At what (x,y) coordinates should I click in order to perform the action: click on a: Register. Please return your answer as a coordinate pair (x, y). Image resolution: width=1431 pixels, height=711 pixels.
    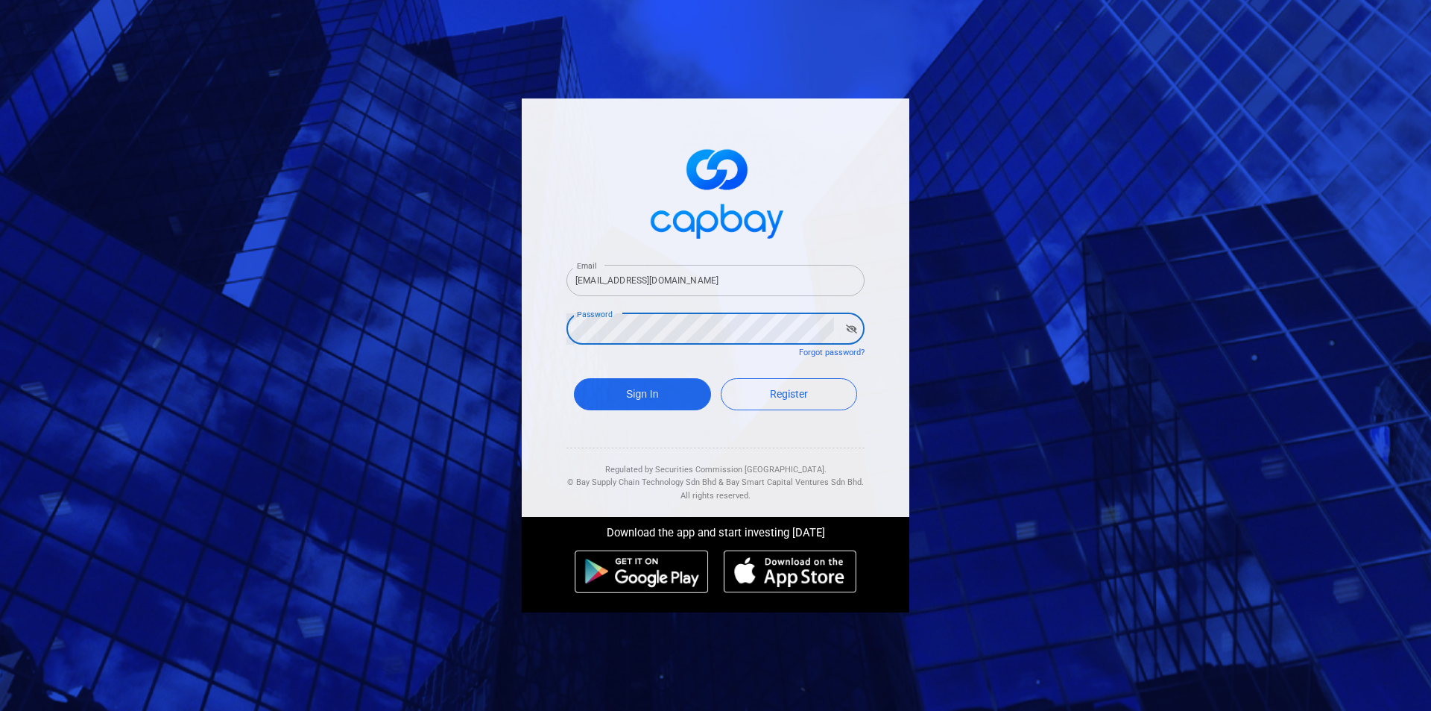
    Looking at the image, I should click on (790, 394).